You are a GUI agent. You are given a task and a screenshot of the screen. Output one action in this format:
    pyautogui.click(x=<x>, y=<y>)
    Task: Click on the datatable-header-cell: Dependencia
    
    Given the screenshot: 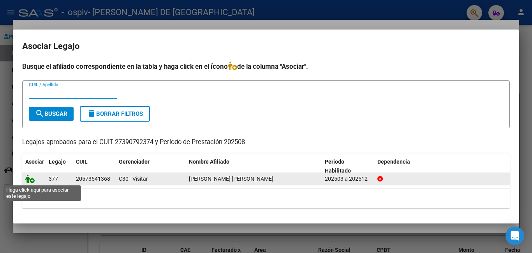 What is the action you would take?
    pyautogui.click(x=442, y=167)
    